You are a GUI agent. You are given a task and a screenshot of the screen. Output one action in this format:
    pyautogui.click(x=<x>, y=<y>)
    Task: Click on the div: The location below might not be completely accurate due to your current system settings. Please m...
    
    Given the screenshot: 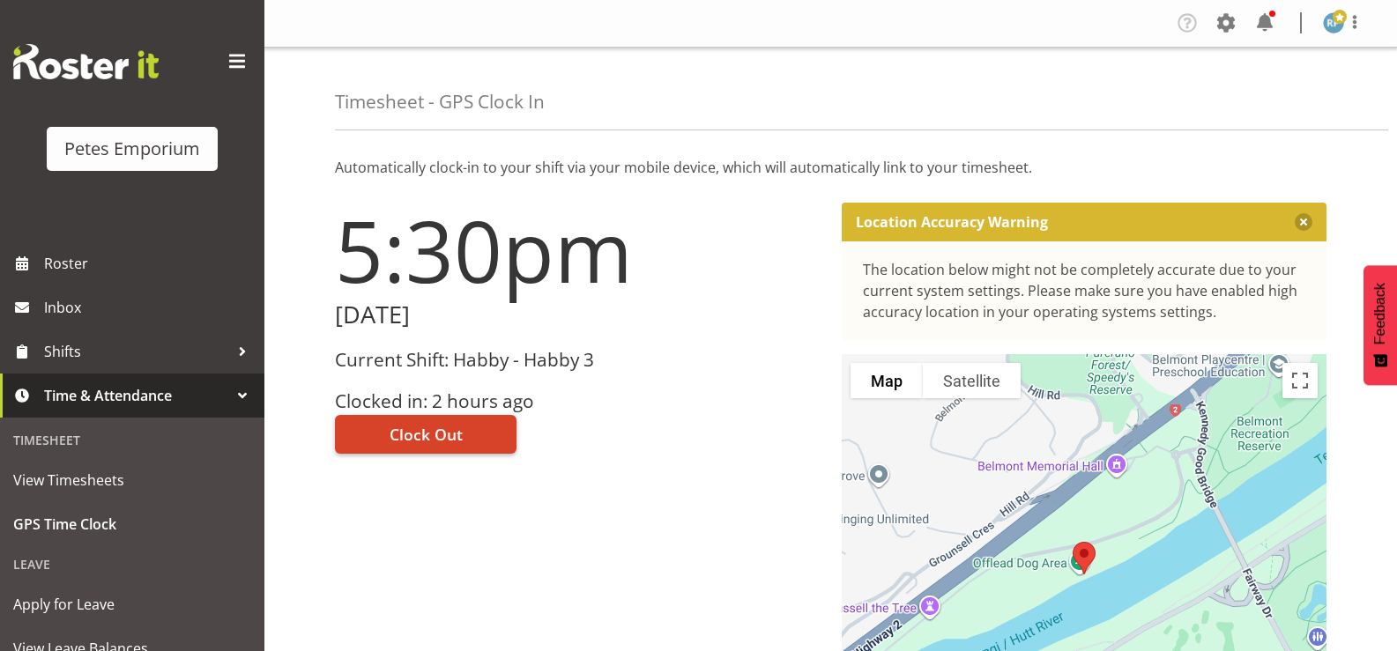 What is the action you would take?
    pyautogui.click(x=1084, y=291)
    